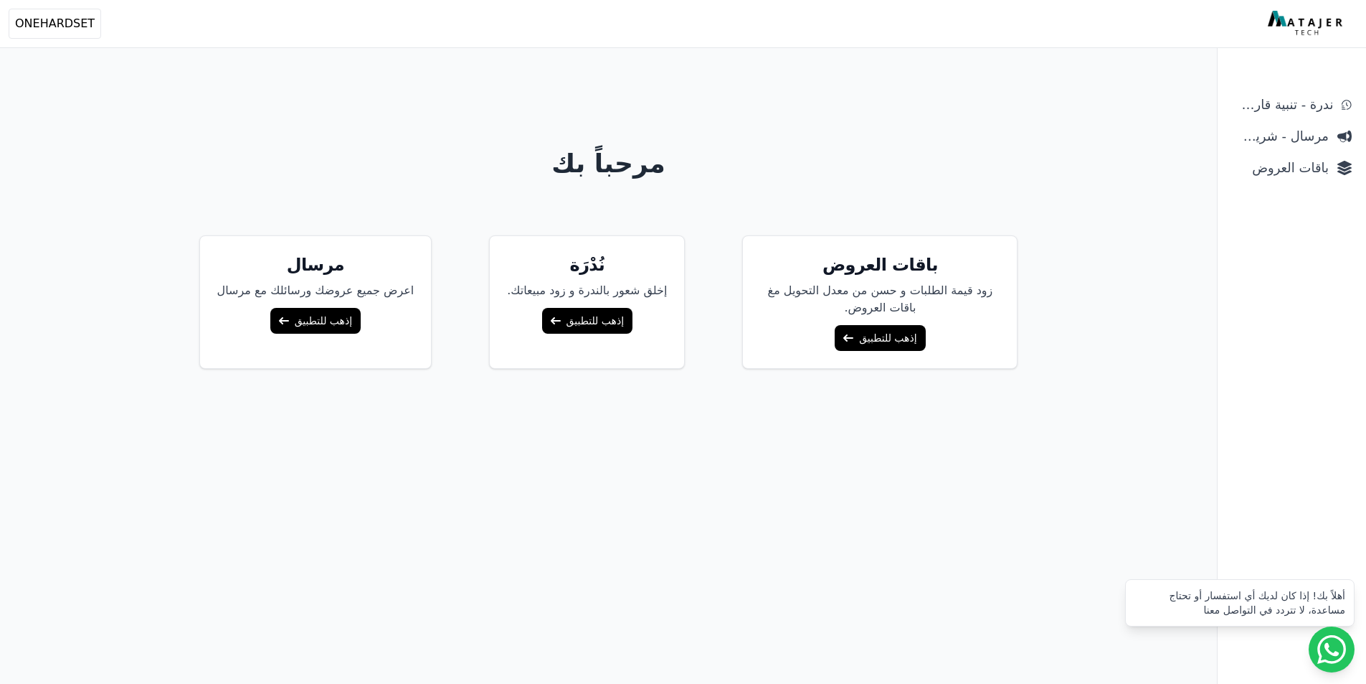  What do you see at coordinates (1280, 168) in the screenshot?
I see `span: باقات العروض` at bounding box center [1280, 168].